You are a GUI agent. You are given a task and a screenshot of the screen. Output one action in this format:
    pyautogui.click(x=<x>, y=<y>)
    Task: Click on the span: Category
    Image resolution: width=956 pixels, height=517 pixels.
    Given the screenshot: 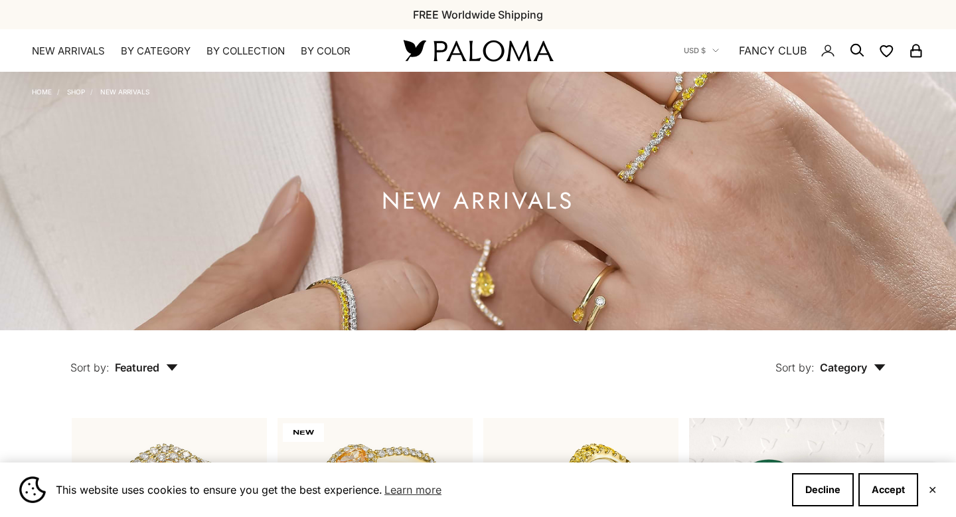 What is the action you would take?
    pyautogui.click(x=853, y=367)
    